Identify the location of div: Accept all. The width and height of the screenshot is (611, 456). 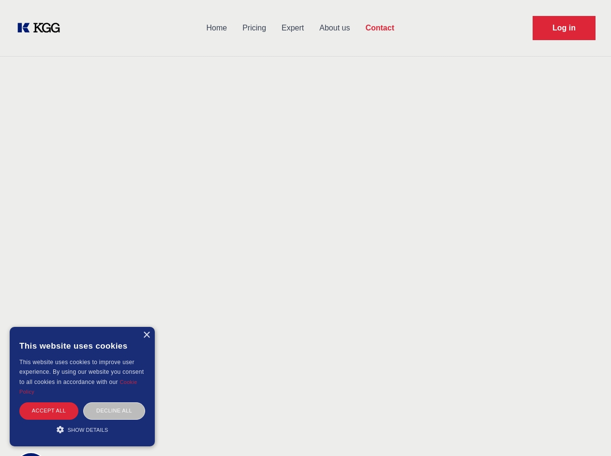
(49, 411).